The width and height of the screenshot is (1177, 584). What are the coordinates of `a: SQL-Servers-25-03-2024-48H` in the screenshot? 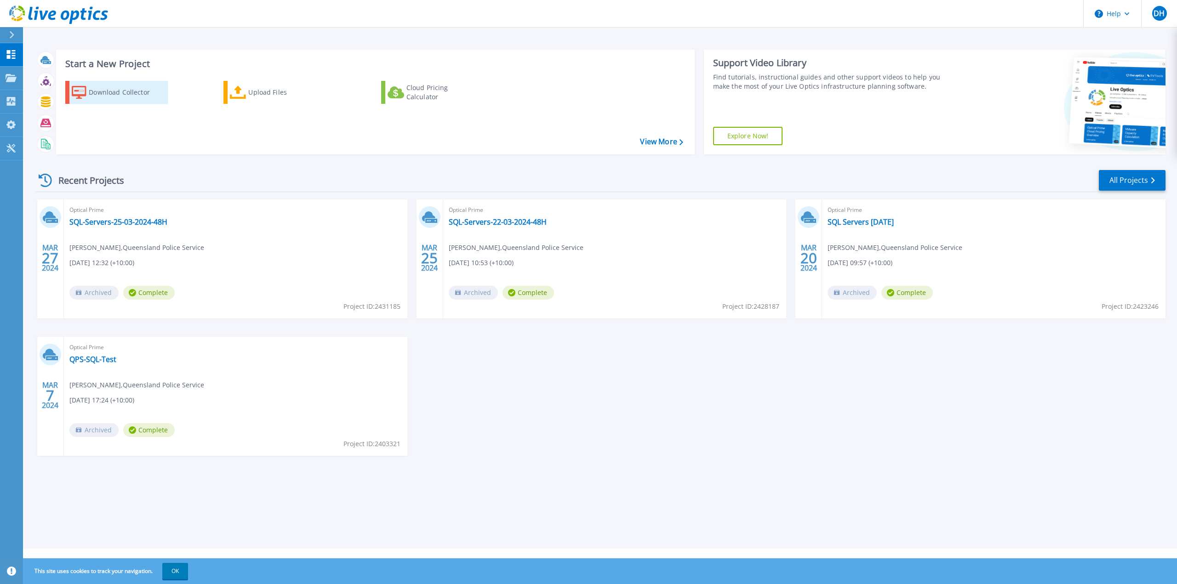 It's located at (118, 222).